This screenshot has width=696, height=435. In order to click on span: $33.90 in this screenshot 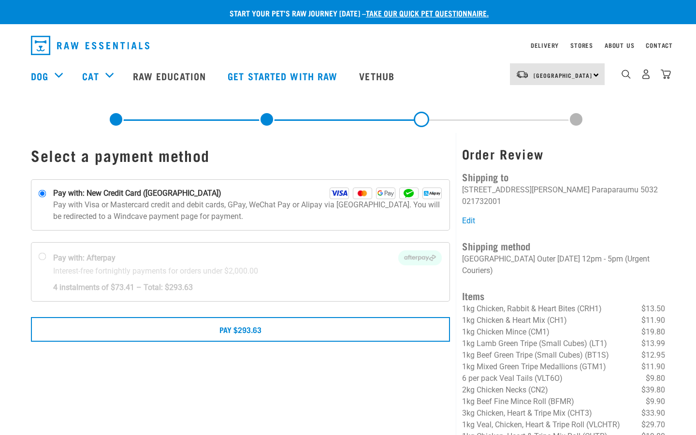, I will do `click(653, 413)`.